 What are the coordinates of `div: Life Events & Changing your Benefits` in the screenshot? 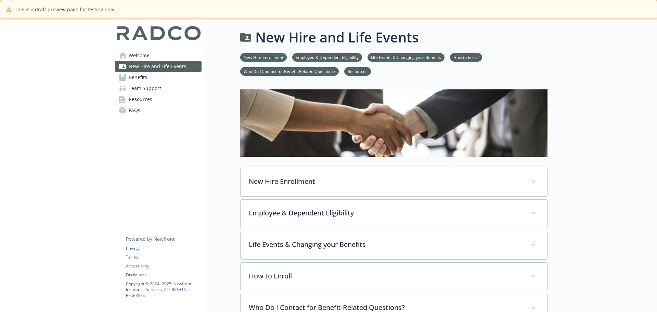 It's located at (394, 245).